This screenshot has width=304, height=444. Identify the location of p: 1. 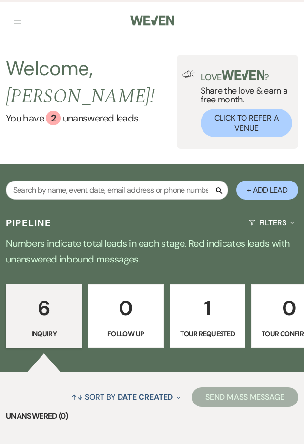
(208, 308).